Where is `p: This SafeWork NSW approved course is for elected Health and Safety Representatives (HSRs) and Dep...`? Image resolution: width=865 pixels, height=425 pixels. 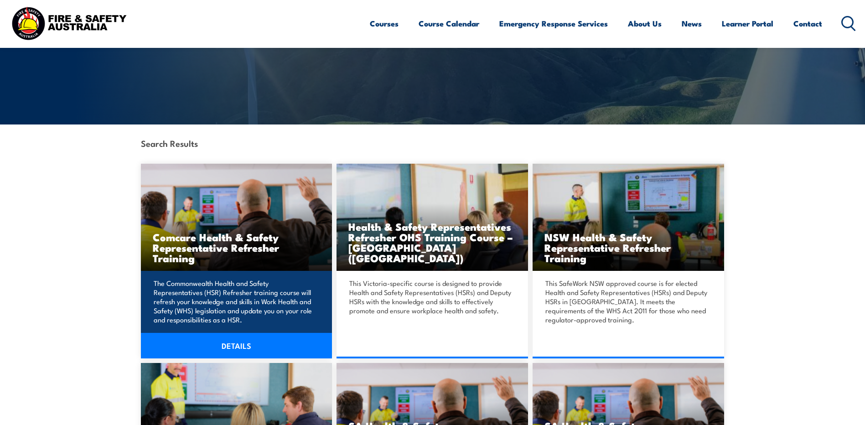
p: This SafeWork NSW approved course is for elected Health and Safety Representatives (HSRs) and Dep... is located at coordinates (627, 301).